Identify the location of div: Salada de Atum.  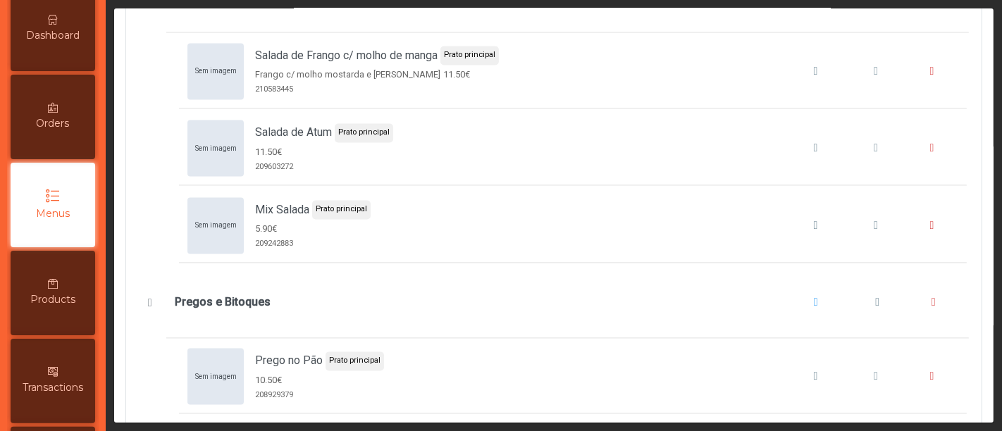
(560, 148).